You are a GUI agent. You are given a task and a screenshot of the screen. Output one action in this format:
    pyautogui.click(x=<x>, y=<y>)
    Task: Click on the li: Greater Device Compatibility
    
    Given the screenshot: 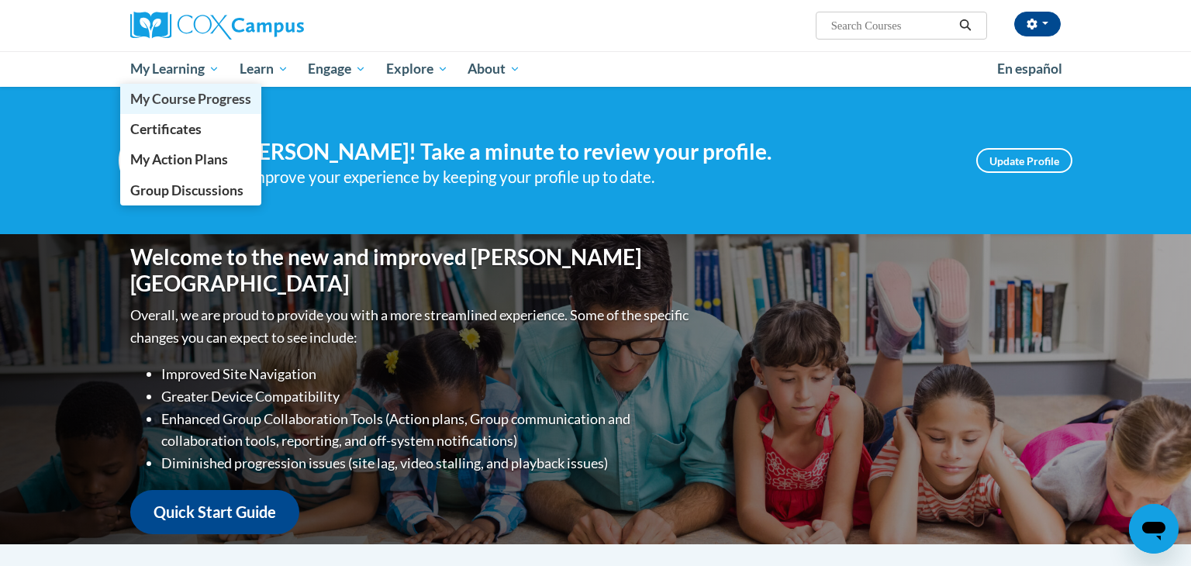 What is the action you would take?
    pyautogui.click(x=426, y=396)
    